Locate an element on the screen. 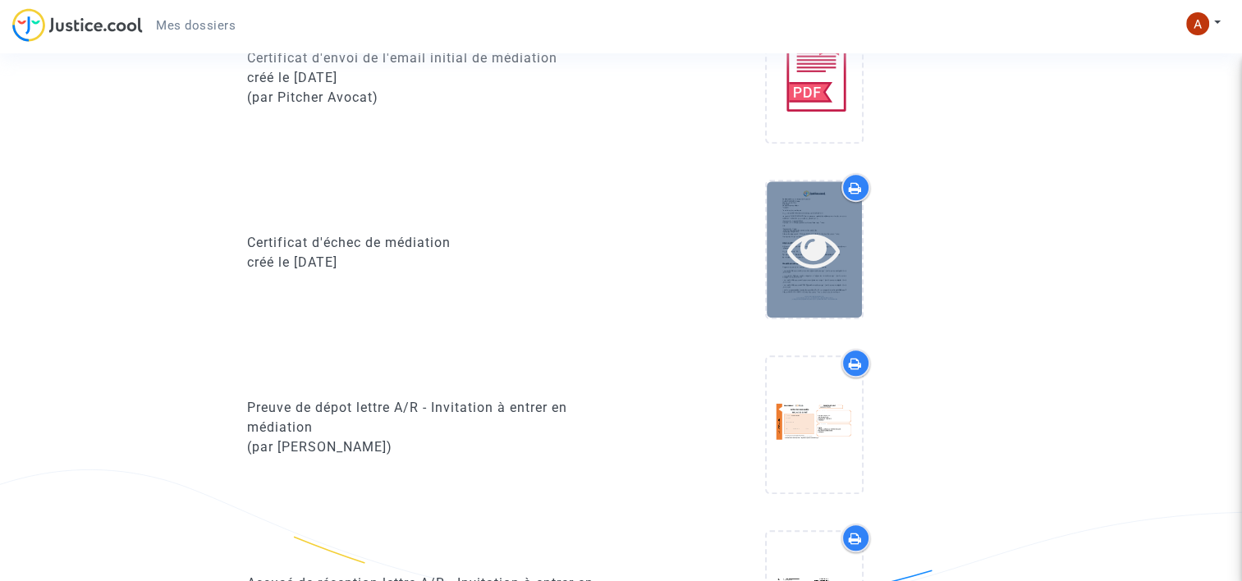 The height and width of the screenshot is (581, 1242). div: (par Pitcher Avocat) is located at coordinates (428, 98).